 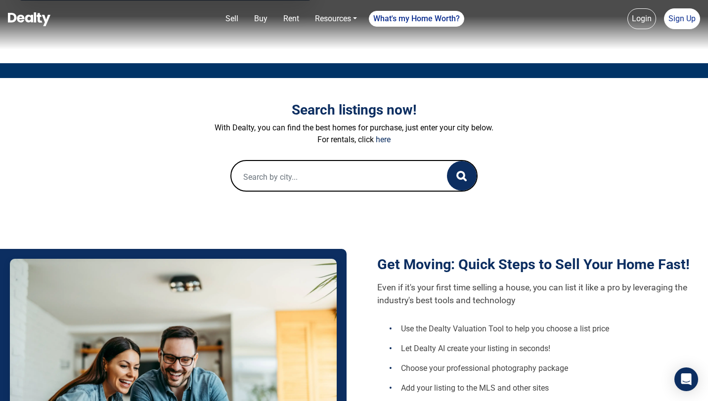 I want to click on div: Open Intercom Messenger, so click(x=686, y=380).